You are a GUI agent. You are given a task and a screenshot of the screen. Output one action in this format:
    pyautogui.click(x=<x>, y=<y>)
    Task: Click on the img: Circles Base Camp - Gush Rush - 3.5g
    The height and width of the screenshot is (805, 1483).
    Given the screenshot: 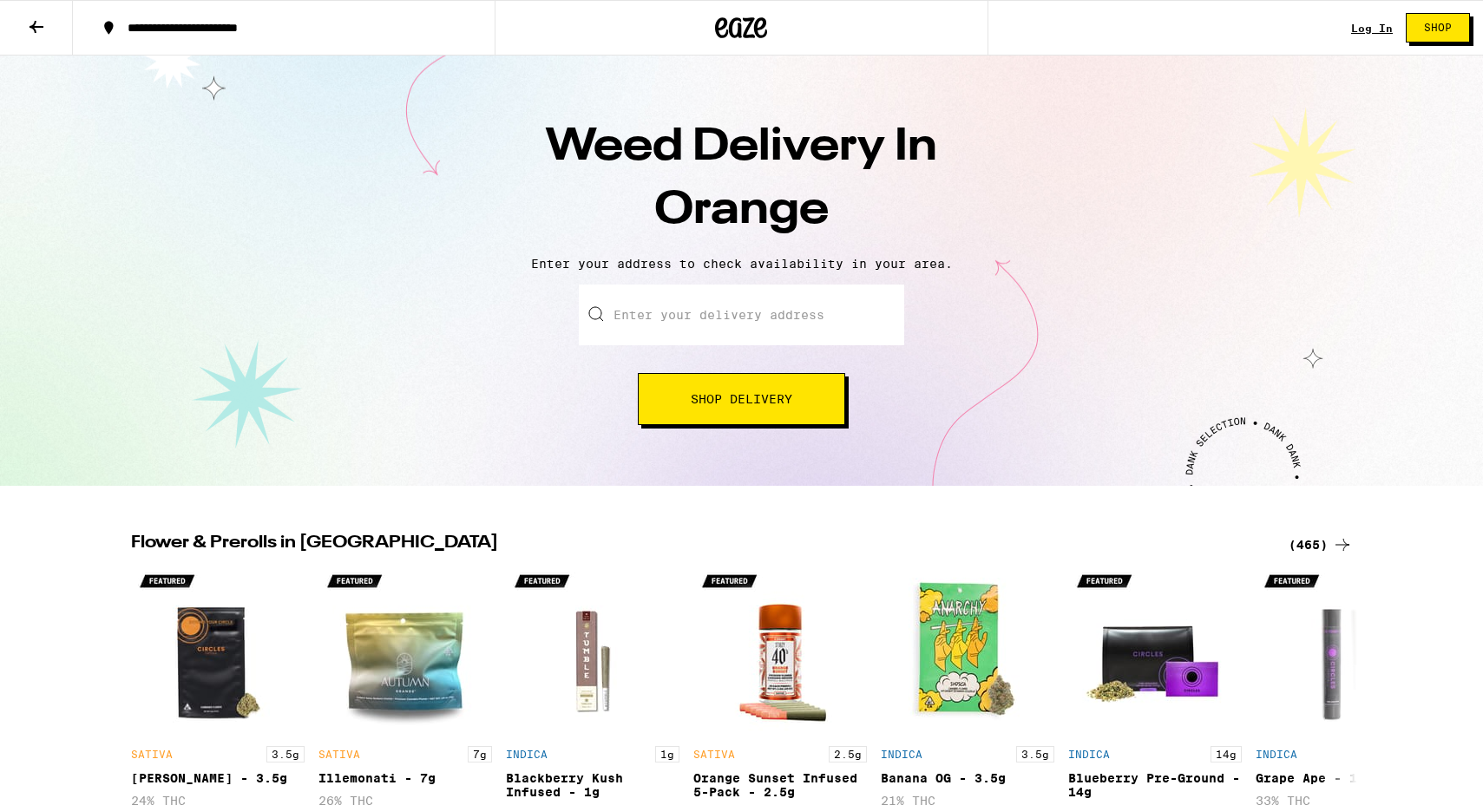 What is the action you would take?
    pyautogui.click(x=218, y=651)
    